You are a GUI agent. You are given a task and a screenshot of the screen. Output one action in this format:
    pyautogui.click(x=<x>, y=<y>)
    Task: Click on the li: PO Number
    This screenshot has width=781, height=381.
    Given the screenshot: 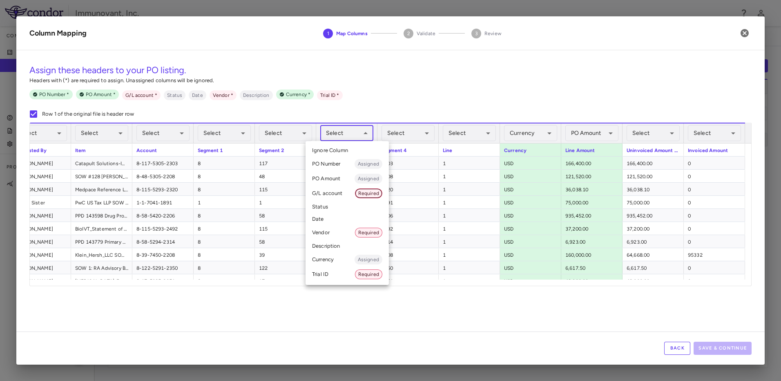 What is the action you would take?
    pyautogui.click(x=347, y=164)
    